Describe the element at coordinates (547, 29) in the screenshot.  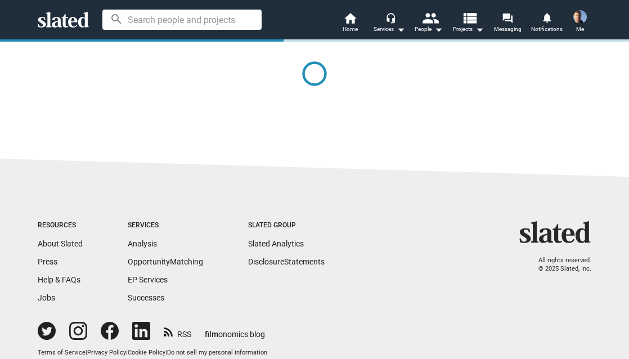
I see `span: Notifications` at that location.